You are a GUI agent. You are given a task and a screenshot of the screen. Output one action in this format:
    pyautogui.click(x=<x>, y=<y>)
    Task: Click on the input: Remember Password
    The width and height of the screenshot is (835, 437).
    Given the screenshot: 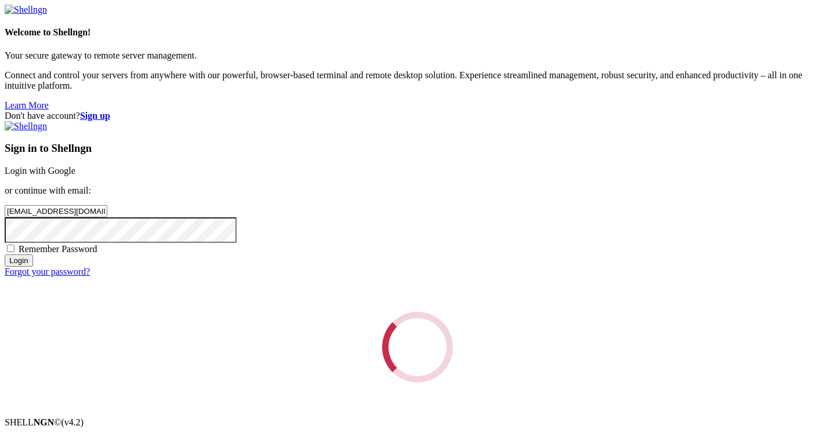 What is the action you would take?
    pyautogui.click(x=10, y=248)
    